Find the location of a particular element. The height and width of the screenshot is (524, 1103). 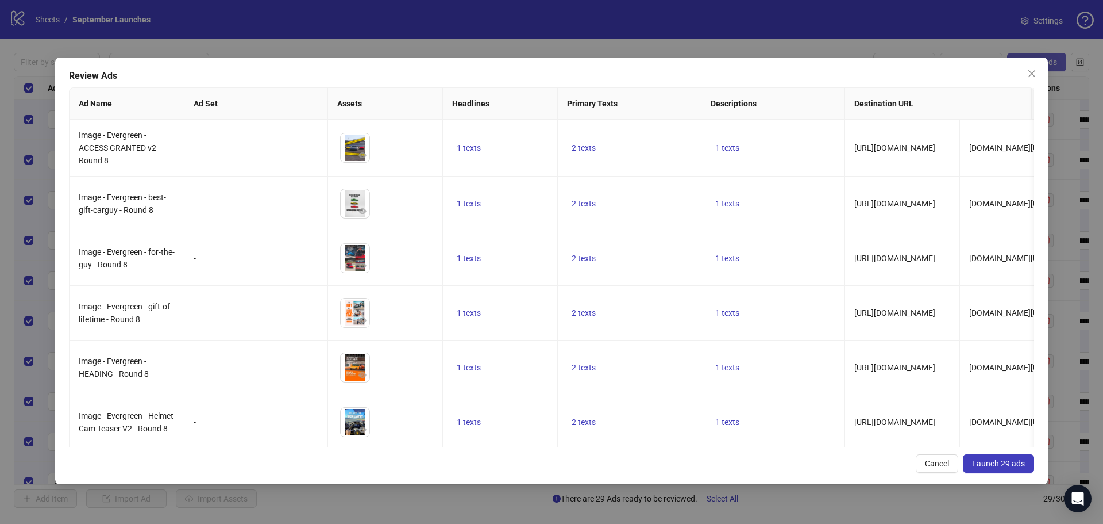

button: Launch 29 ads is located at coordinates (999, 463).